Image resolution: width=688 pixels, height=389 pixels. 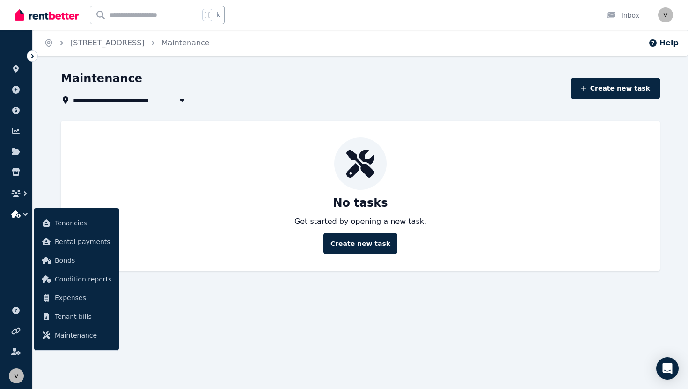 What do you see at coordinates (47, 15) in the screenshot?
I see `img: RentBetter` at bounding box center [47, 15].